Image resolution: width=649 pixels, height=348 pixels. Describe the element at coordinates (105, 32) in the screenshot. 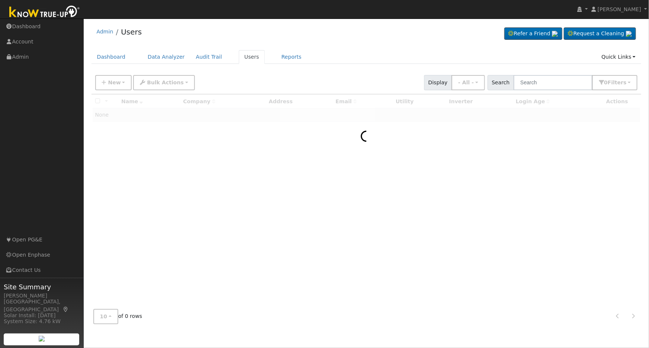

I see `a: Admin` at that location.